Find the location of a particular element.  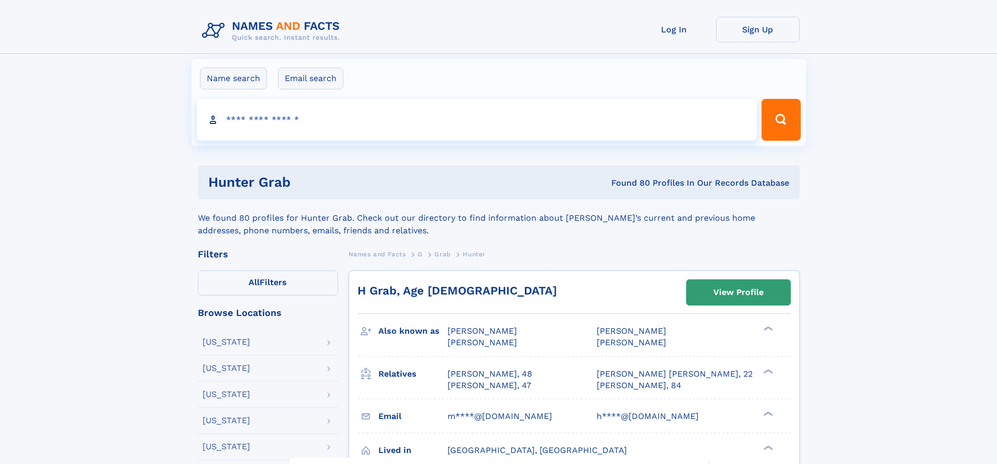

h3: Relatives is located at coordinates (413, 374).